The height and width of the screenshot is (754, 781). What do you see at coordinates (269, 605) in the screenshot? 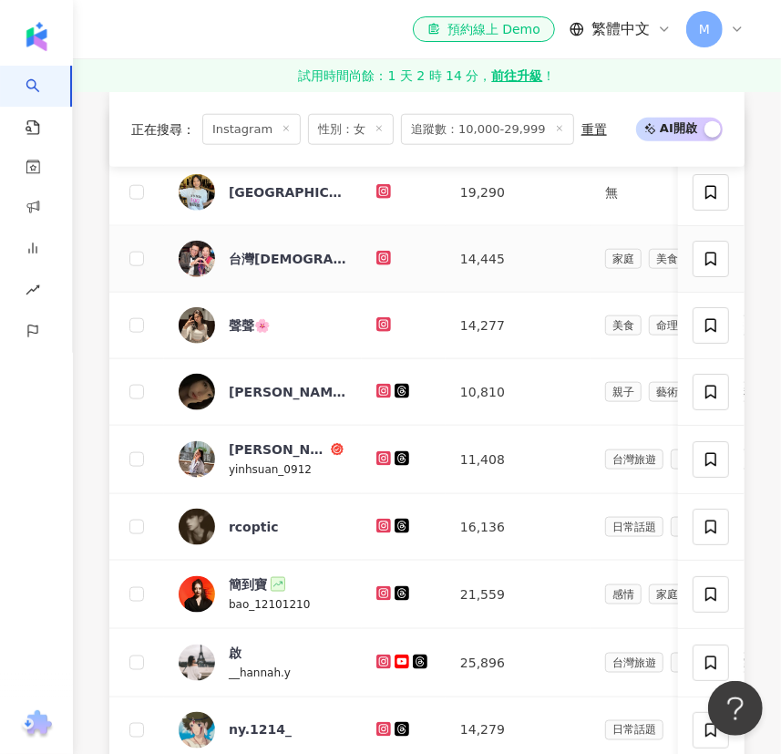
I see `span: bao_12101210` at bounding box center [269, 605].